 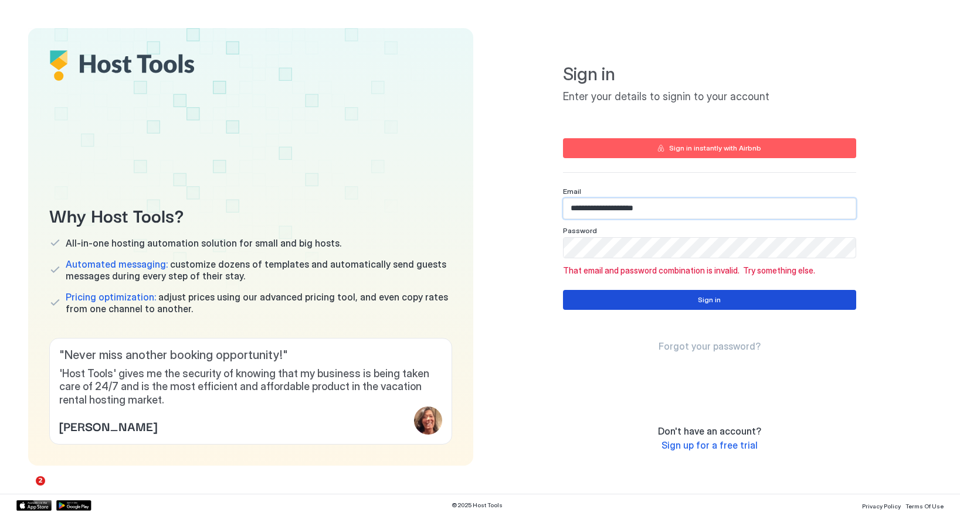 What do you see at coordinates (709, 346) in the screenshot?
I see `a: Forgot your password?` at bounding box center [709, 346].